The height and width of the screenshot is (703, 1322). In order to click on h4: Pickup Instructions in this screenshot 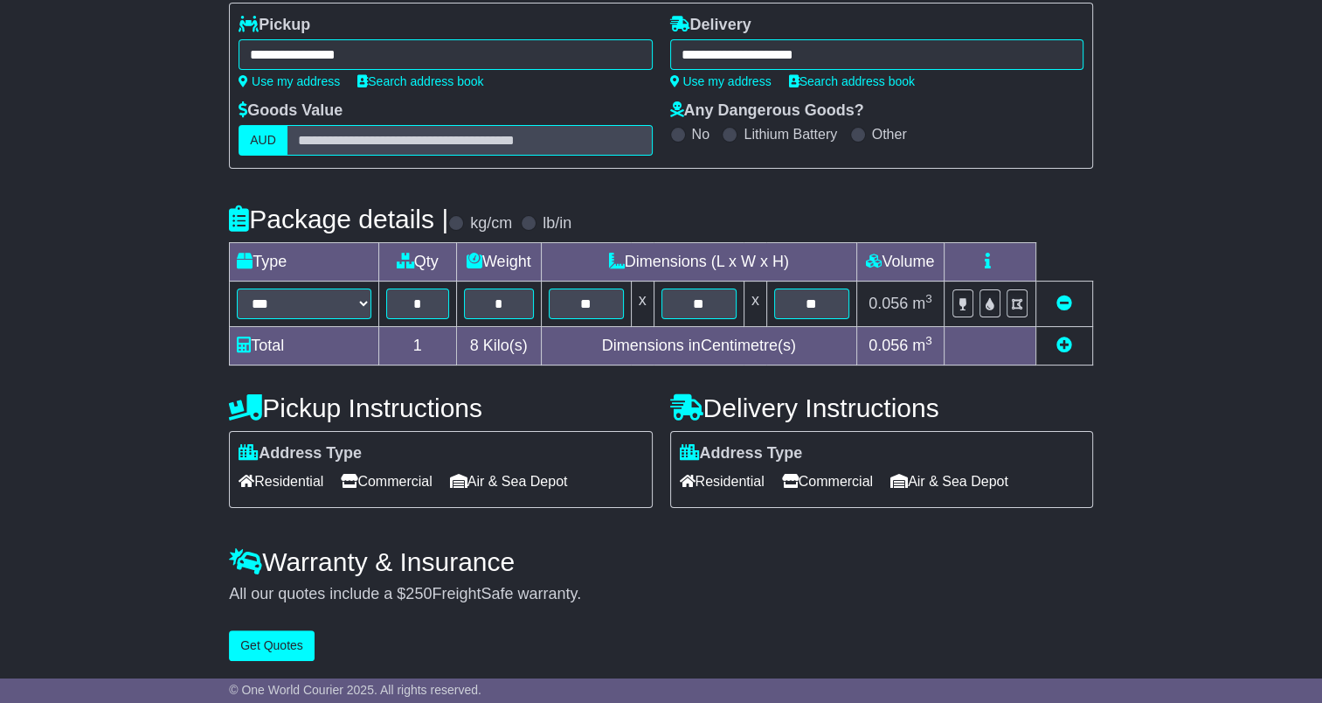, I will do `click(441, 407)`.